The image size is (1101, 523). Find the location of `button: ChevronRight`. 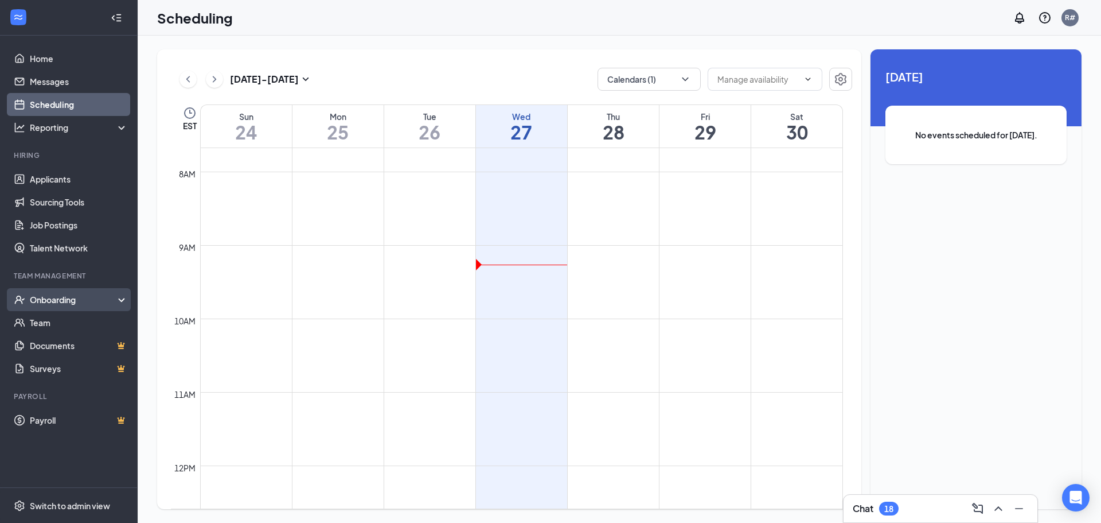

button: ChevronRight is located at coordinates (215, 79).